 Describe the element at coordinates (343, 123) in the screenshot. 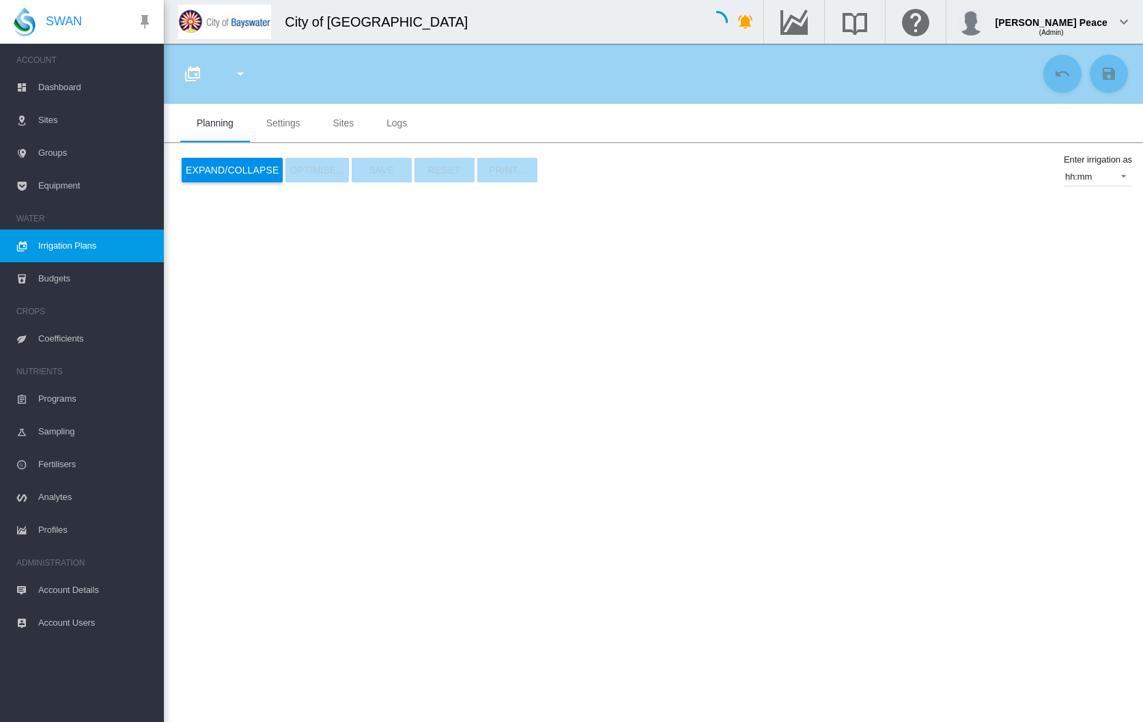

I see `md-tab-item: Sites` at that location.